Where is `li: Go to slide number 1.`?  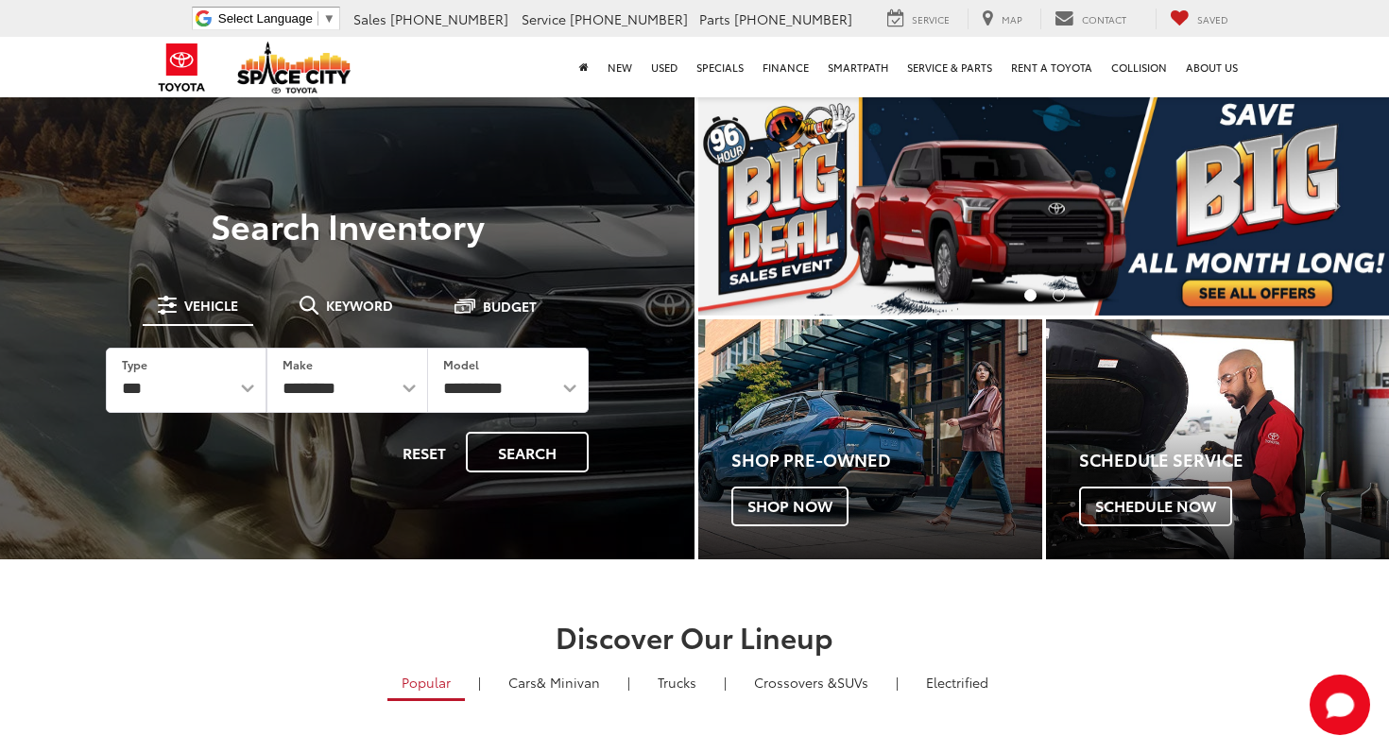
li: Go to slide number 1. is located at coordinates (1030, 295).